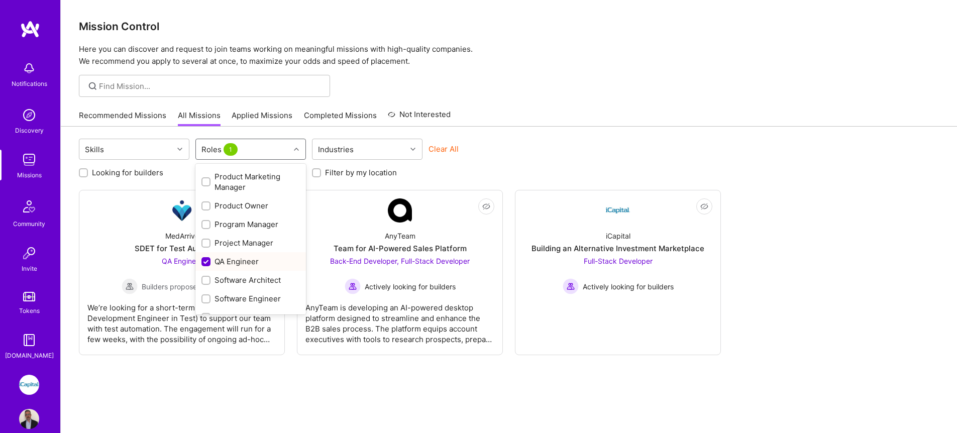 The image size is (957, 433). What do you see at coordinates (400, 261) in the screenshot?
I see `span: Back-End Developer, Full-Stack Developer` at bounding box center [400, 261].